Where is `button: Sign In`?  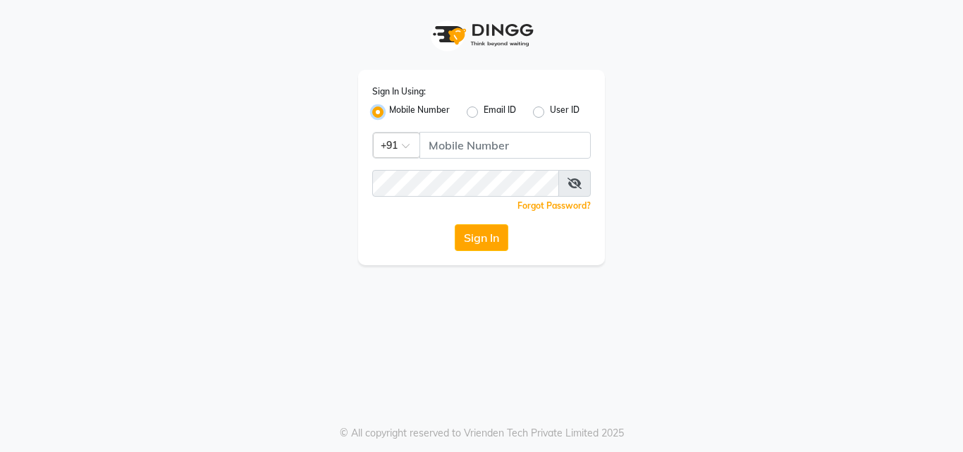 button: Sign In is located at coordinates (482, 238).